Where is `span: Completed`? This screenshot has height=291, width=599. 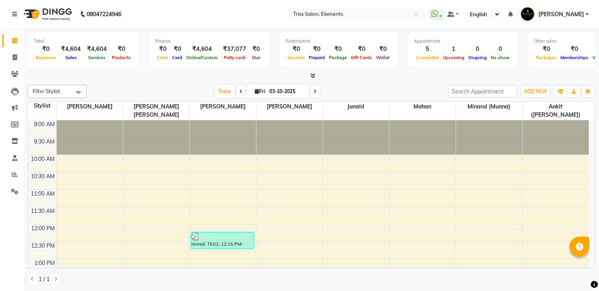 span: Completed is located at coordinates (427, 58).